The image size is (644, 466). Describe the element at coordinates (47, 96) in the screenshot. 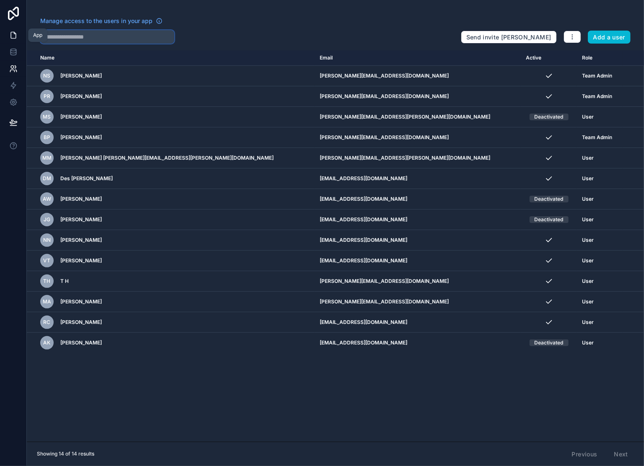

I see `span: PR` at that location.